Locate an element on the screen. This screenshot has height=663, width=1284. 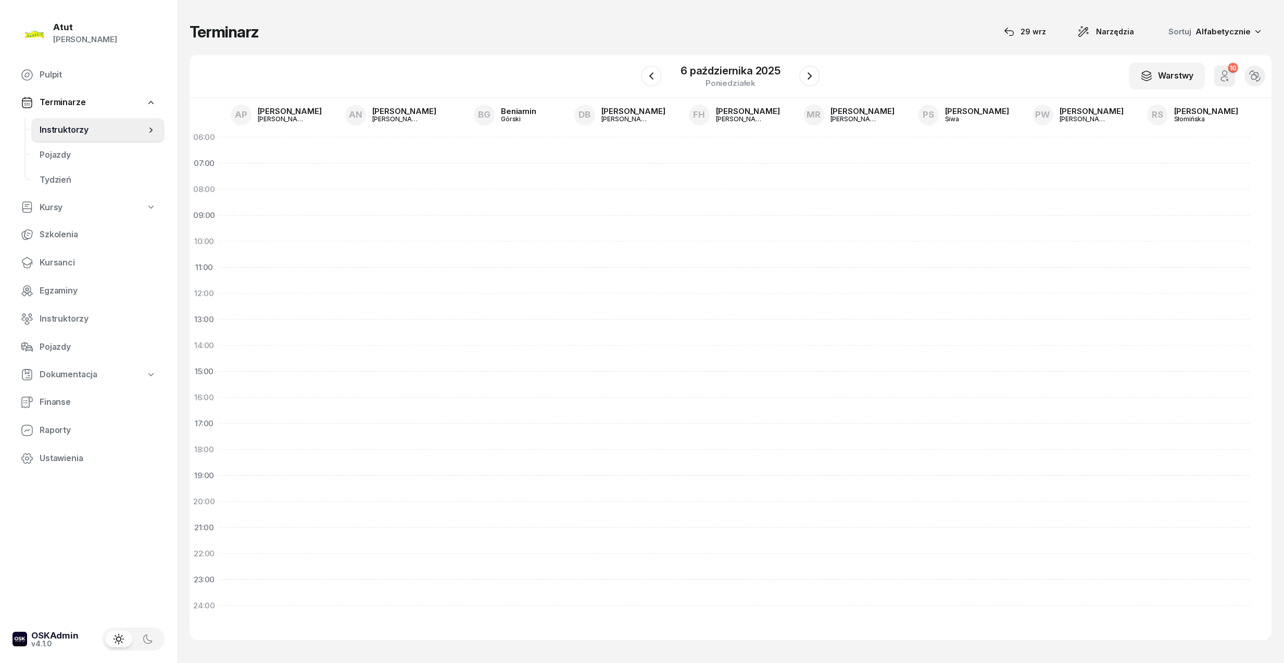
span: Pulpit is located at coordinates (98, 75).